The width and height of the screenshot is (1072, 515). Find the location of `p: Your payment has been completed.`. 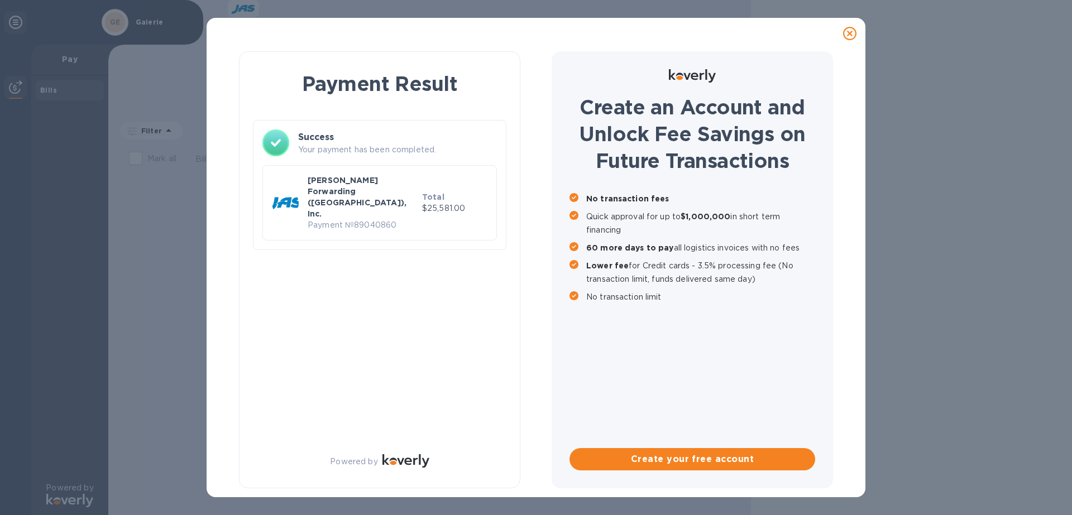

p: Your payment has been completed. is located at coordinates (397, 150).